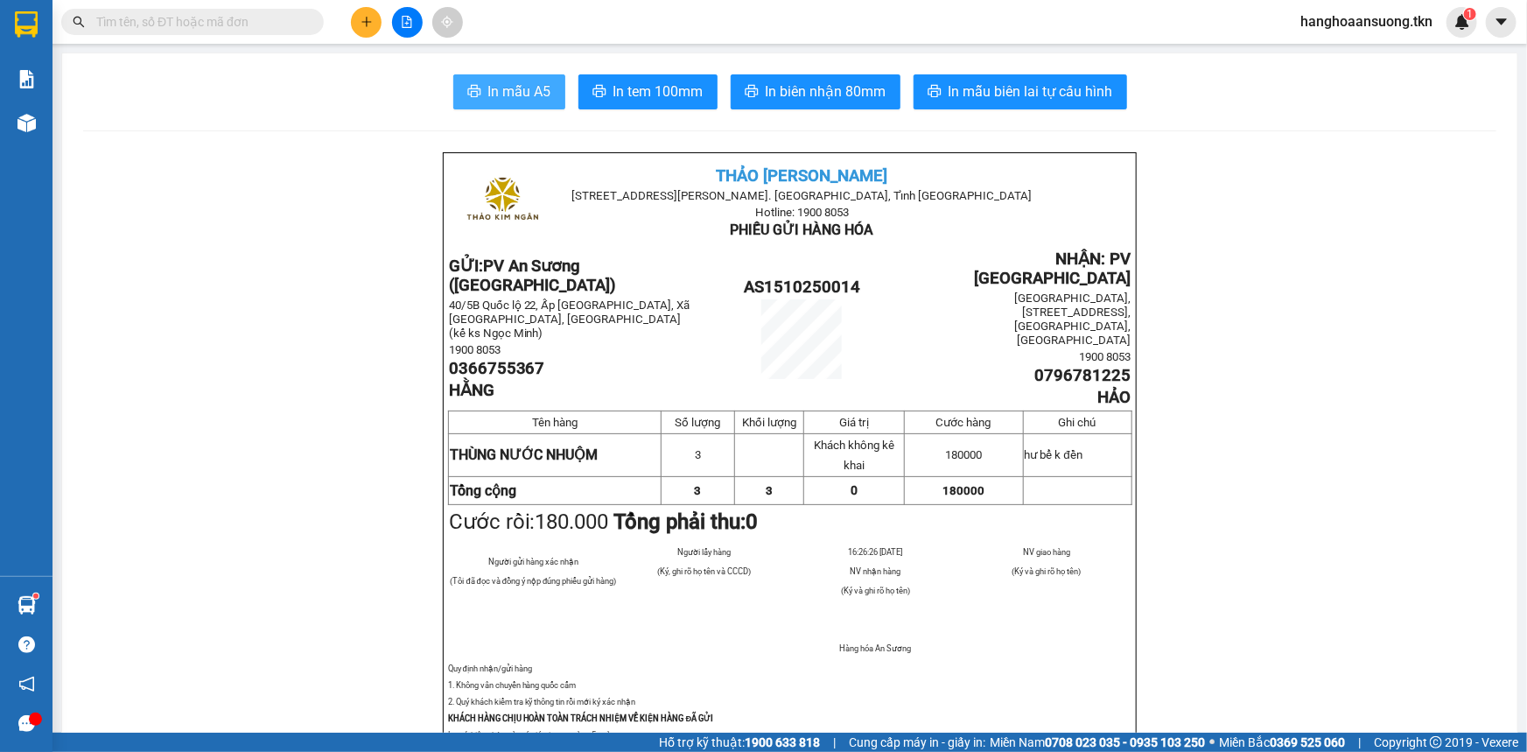 The width and height of the screenshot is (1527, 752). Describe the element at coordinates (875, 648) in the screenshot. I see `span: Hàng hóa An Sương` at that location.